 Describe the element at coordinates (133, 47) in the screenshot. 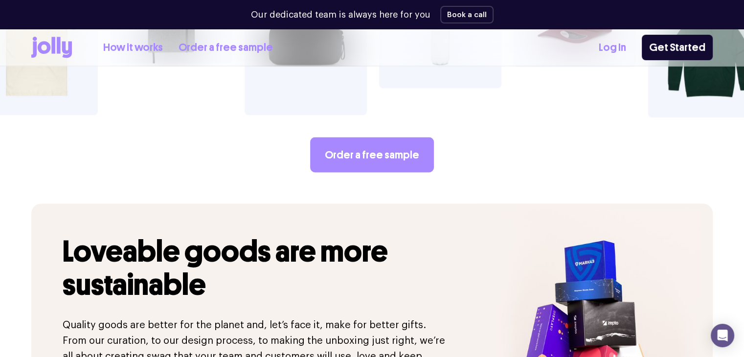

I see `a: How it works` at that location.